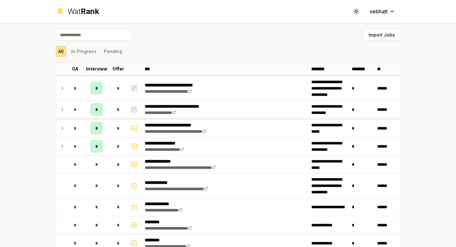 This screenshot has width=456, height=247. Describe the element at coordinates (77, 11) in the screenshot. I see `a: WatRank` at that location.